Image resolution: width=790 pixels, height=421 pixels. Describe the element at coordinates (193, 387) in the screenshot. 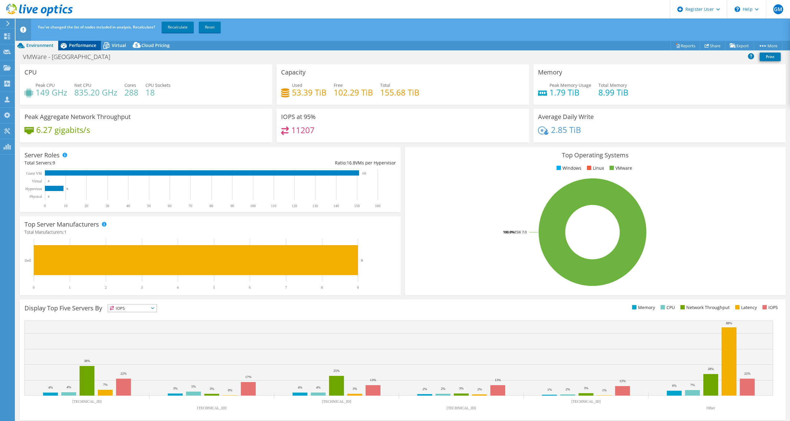

I see `text: 5%` at that location.